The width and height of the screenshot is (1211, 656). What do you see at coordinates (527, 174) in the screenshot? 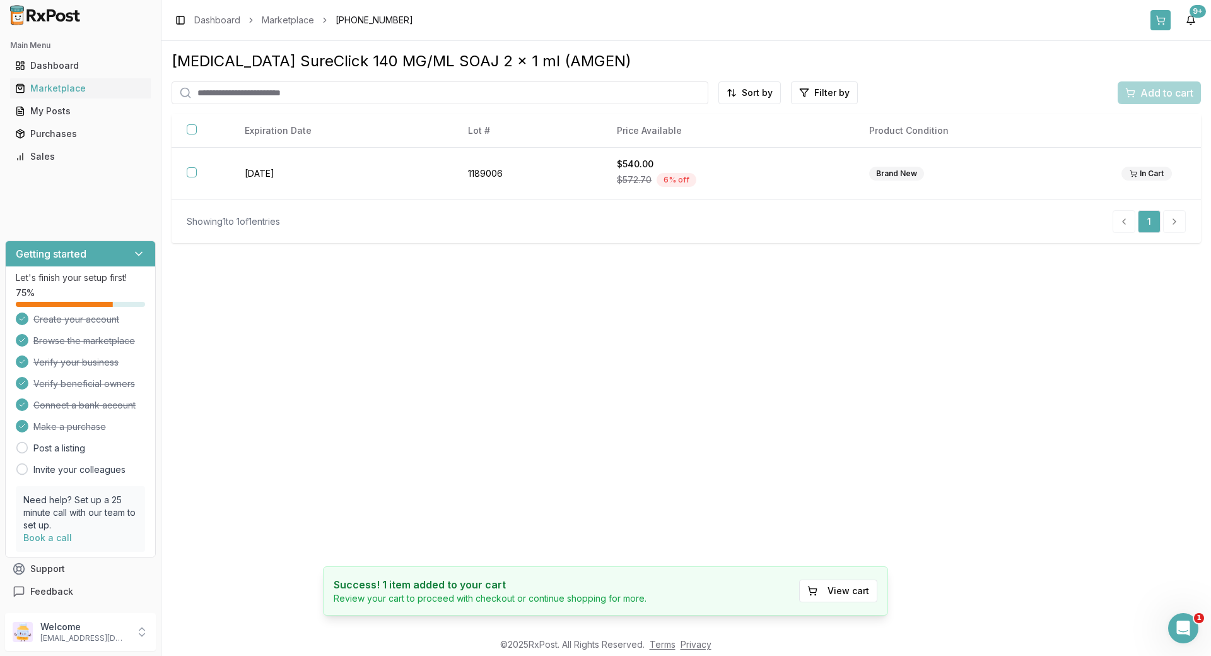
I see `td: 1189006` at bounding box center [527, 174].